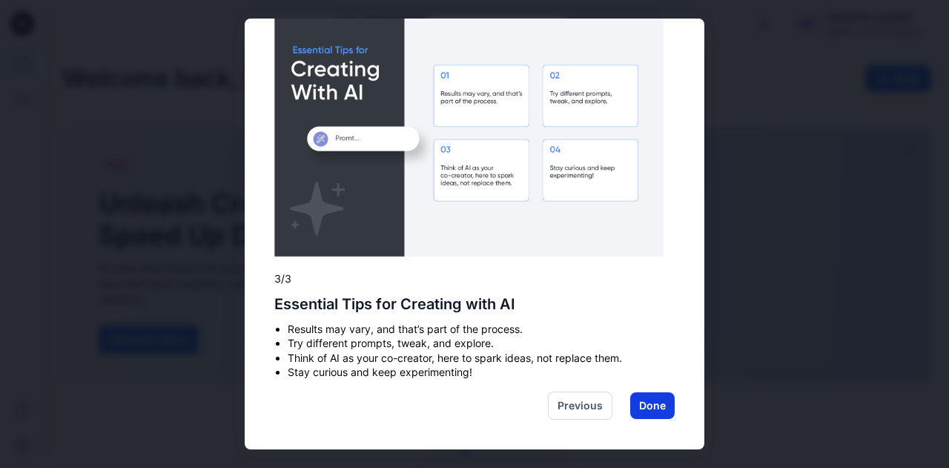  I want to click on li: Results may vary, and that’s part of the process., so click(475, 329).